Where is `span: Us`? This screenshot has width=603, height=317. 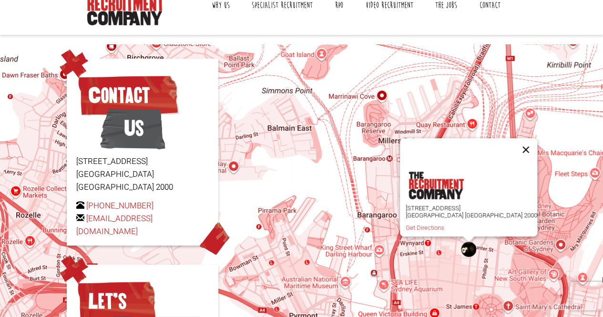
span: Us is located at coordinates (133, 128).